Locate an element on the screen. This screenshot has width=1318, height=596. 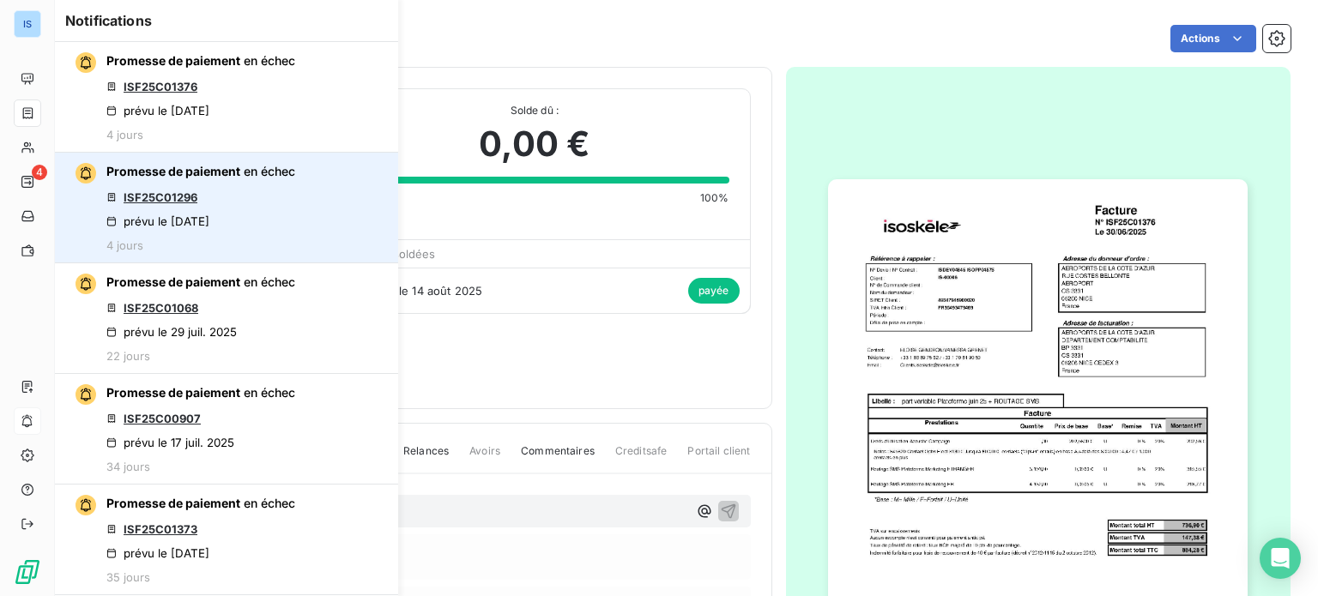
button: Actions is located at coordinates (1213, 39).